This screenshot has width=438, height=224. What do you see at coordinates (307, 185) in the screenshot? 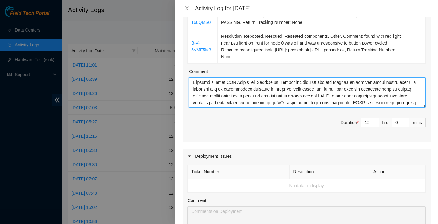
I see `td: No data to display` at bounding box center [307, 185].